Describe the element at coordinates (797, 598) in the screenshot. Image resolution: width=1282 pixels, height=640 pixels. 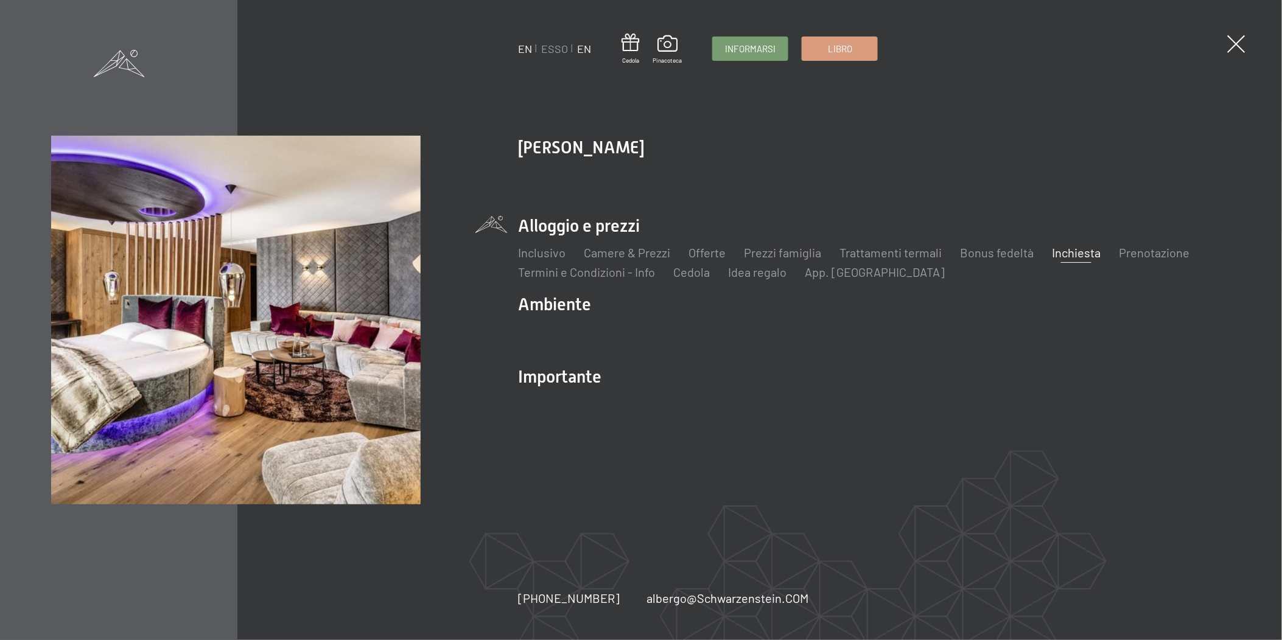
I see `font: COM` at that location.